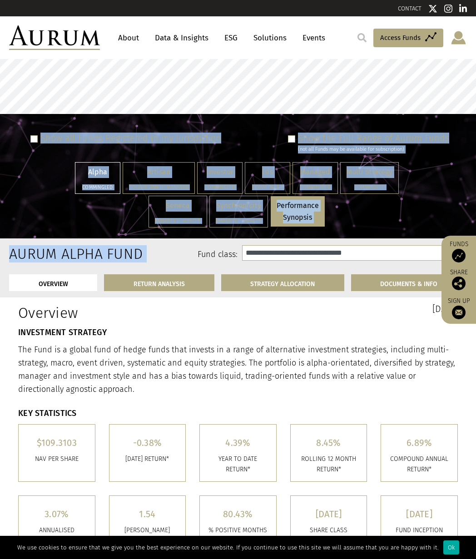 The height and width of the screenshot is (559, 476). Describe the element at coordinates (98, 172) in the screenshot. I see `p: Alpha` at that location.